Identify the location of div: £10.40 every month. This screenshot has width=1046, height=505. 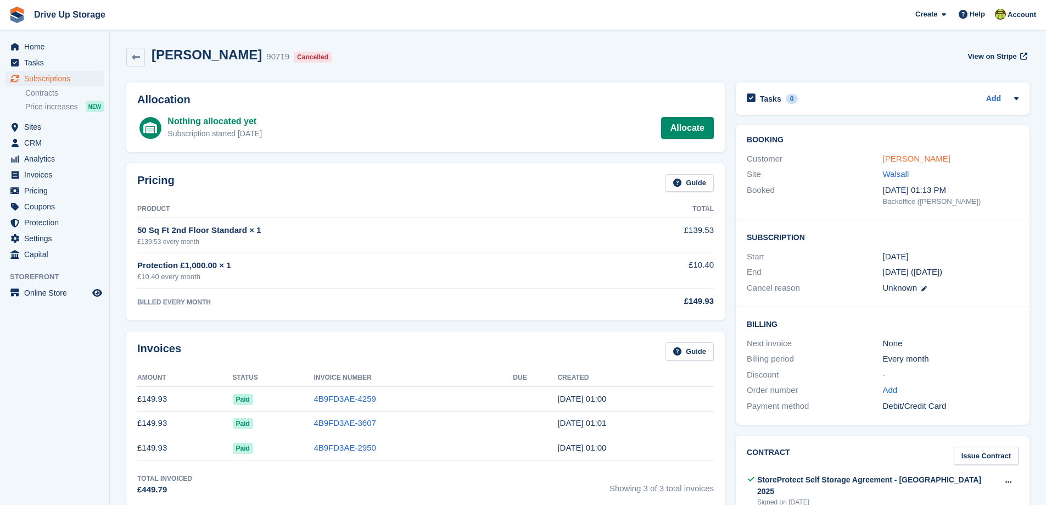
(370, 277).